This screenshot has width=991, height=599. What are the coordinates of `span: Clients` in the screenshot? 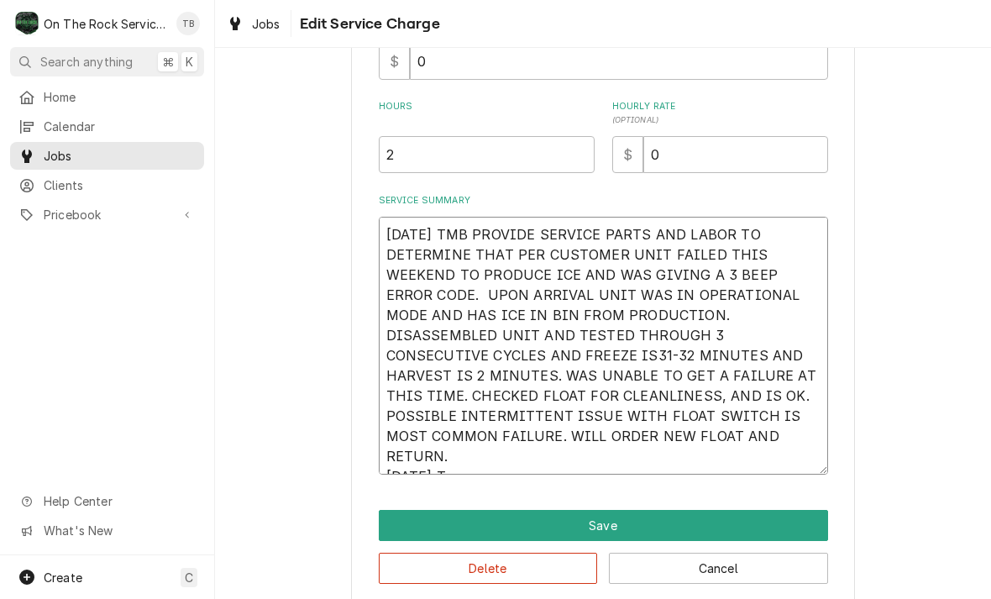 It's located at (119, 185).